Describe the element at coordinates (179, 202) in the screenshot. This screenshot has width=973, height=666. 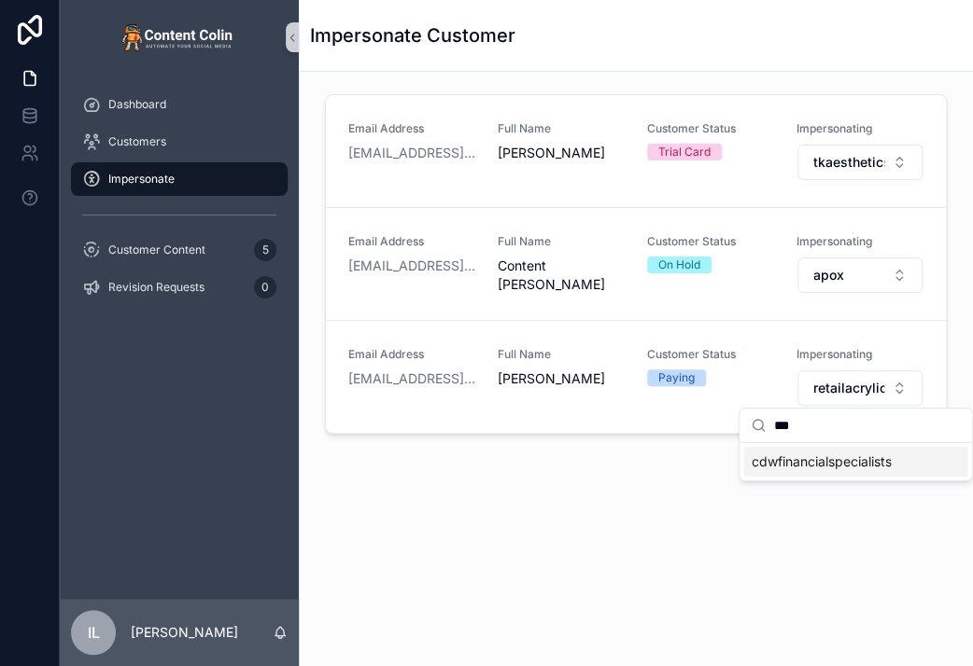
I see `div: scrollable content` at that location.